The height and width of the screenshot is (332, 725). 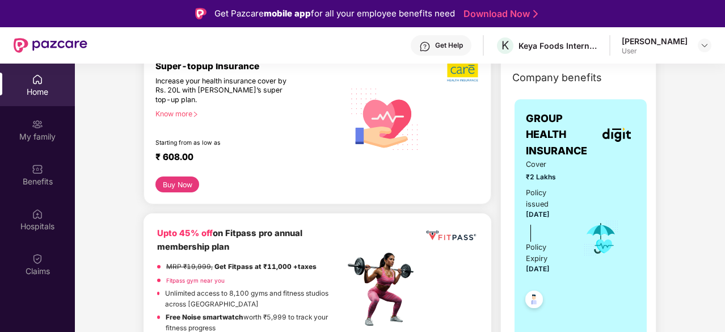 What do you see at coordinates (558, 45) in the screenshot?
I see `div: Keya Foods International Private Limited` at bounding box center [558, 45].